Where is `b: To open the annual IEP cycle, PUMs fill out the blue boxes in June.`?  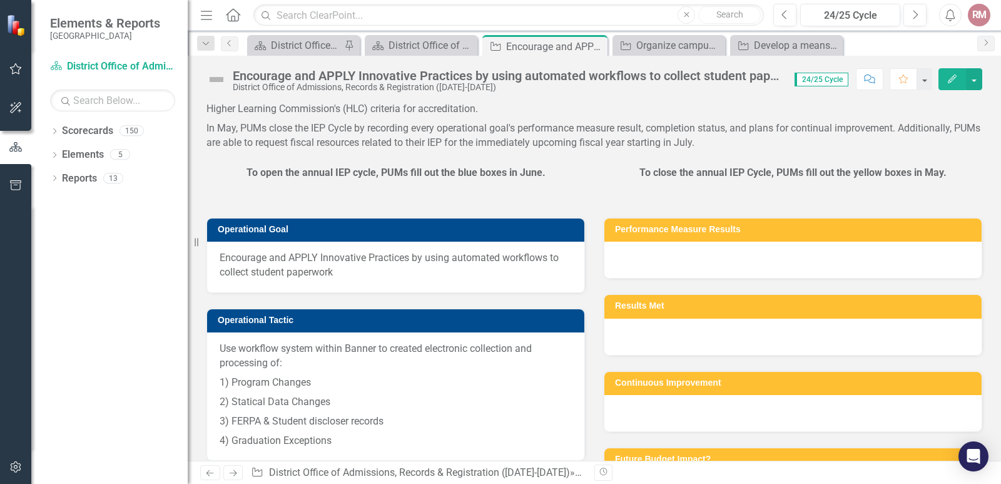
b: To open the annual IEP cycle, PUMs fill out the blue boxes in June. is located at coordinates (396, 172).